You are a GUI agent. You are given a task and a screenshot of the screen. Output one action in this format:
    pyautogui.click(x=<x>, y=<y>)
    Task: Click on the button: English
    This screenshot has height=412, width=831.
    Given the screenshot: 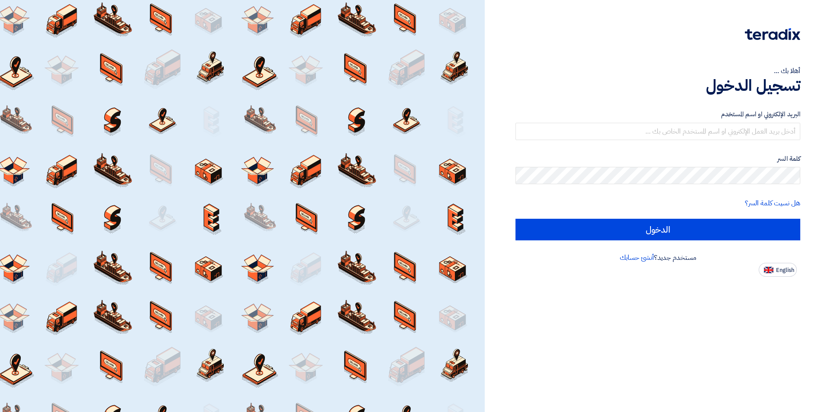 What is the action you would take?
    pyautogui.click(x=778, y=270)
    